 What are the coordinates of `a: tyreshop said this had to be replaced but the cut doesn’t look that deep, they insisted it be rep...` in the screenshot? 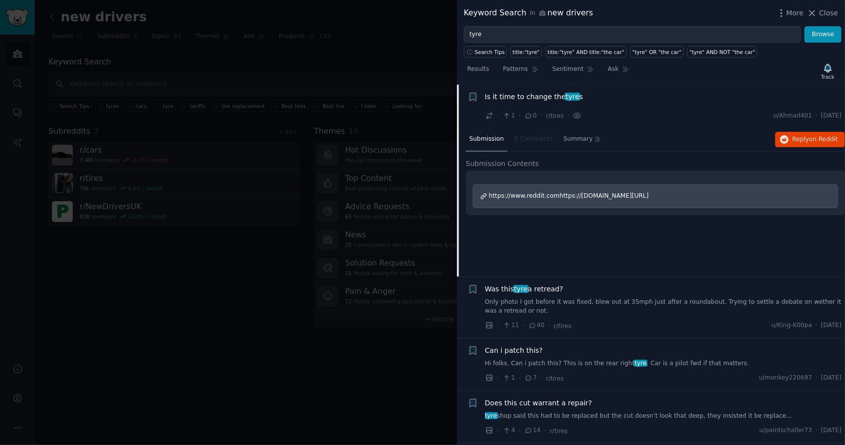 It's located at (663, 416).